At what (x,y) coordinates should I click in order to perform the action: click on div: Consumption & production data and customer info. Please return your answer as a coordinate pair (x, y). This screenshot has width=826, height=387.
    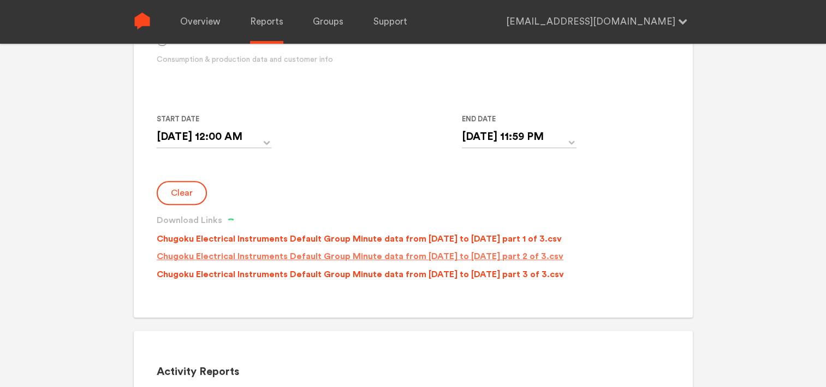
    Looking at the image, I should click on (273, 60).